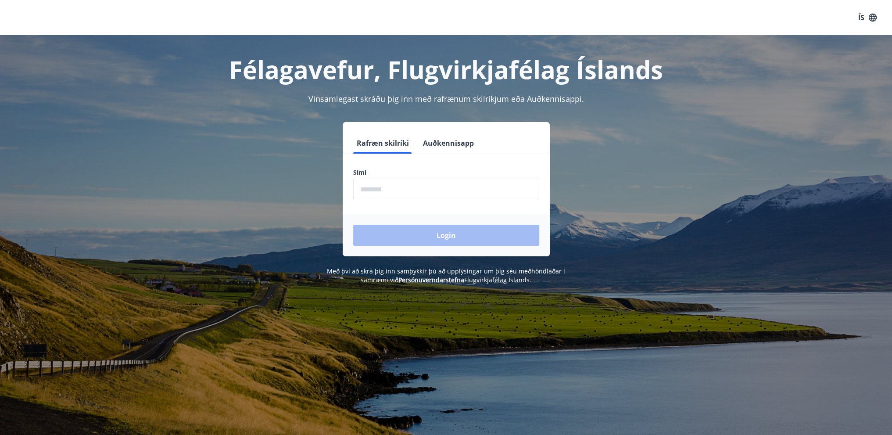 This screenshot has width=892, height=435. I want to click on button: ÍS, so click(867, 18).